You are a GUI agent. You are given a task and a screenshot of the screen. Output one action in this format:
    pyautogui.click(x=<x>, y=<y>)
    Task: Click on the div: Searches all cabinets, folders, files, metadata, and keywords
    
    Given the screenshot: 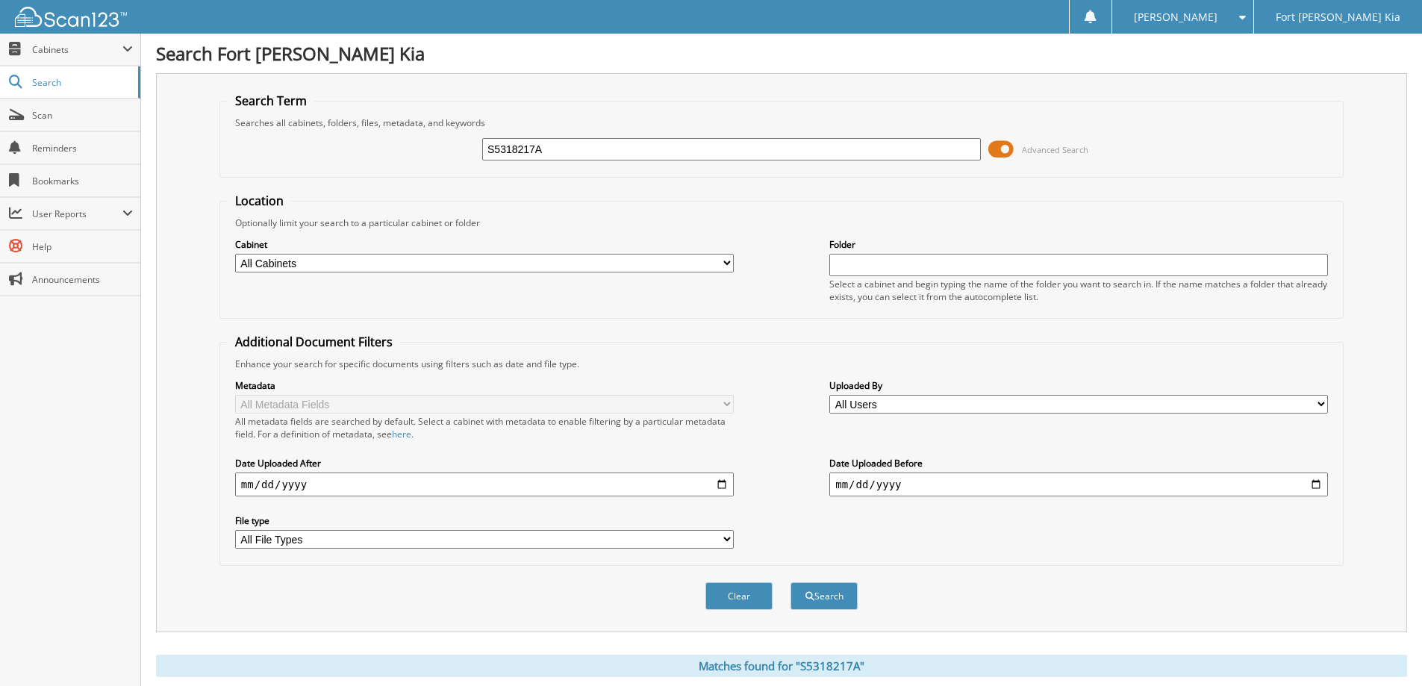 What is the action you would take?
    pyautogui.click(x=782, y=122)
    